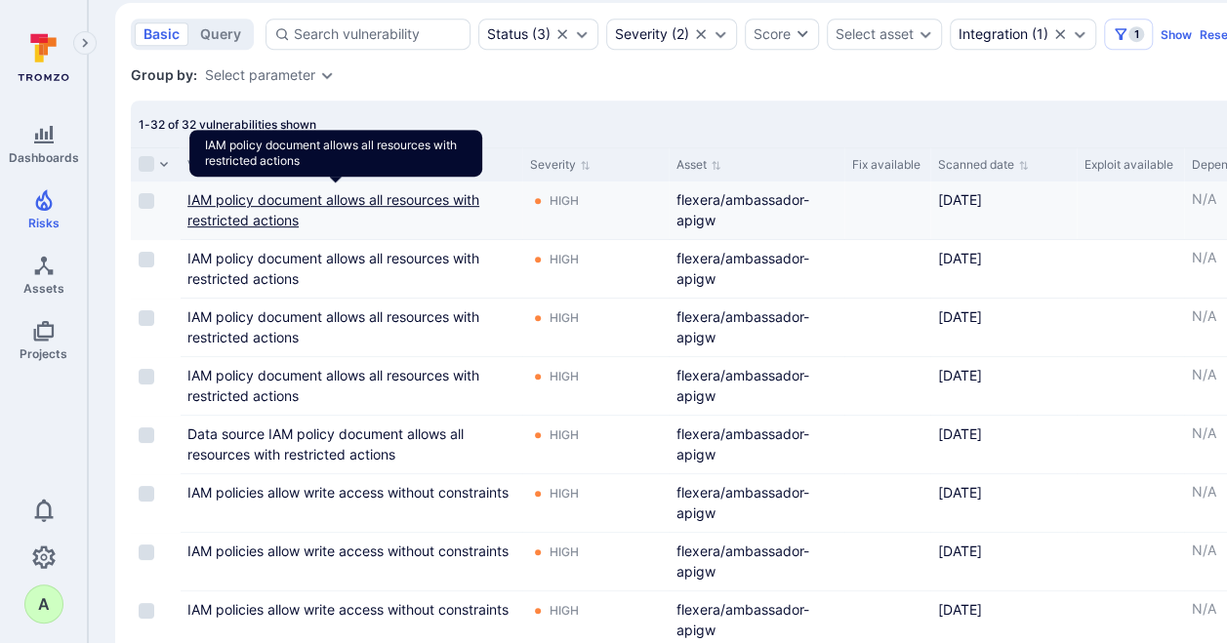  What do you see at coordinates (325, 444) in the screenshot?
I see `a: Data source IAM policy document allows all resources with restricted actions` at bounding box center [325, 444].